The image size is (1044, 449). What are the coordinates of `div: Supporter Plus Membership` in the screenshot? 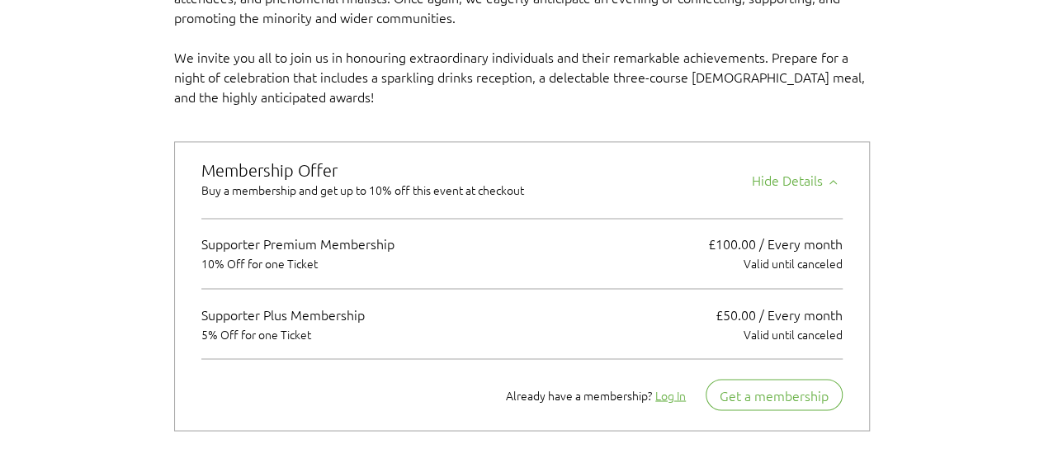 It's located at (293, 314).